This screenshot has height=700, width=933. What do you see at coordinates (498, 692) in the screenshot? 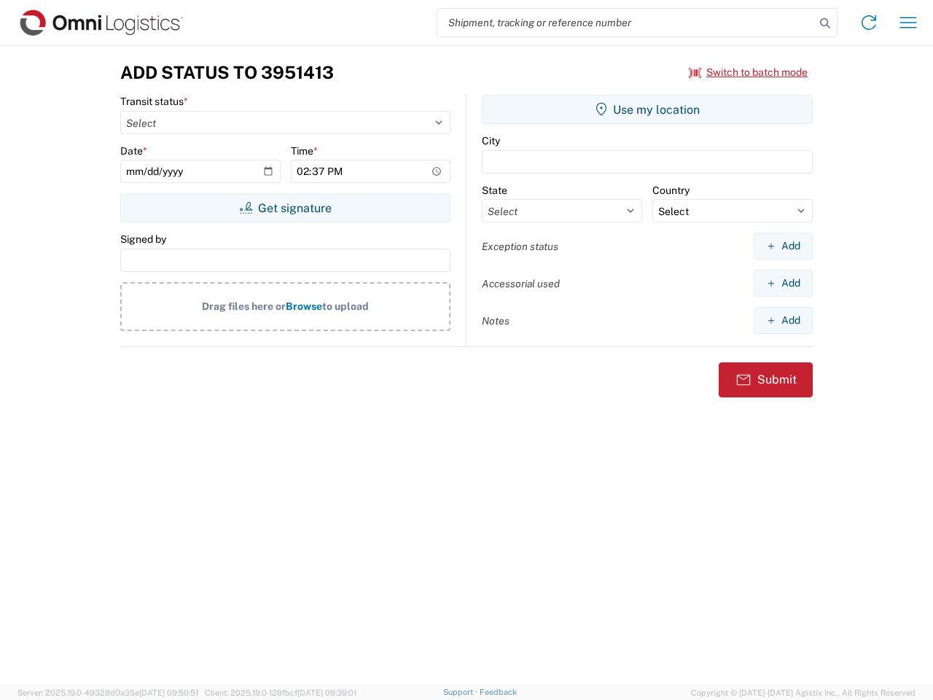
I see `a: Feedback` at bounding box center [498, 692].